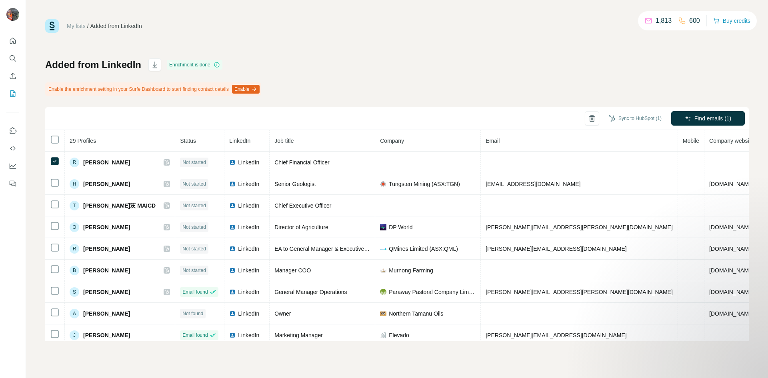 The height and width of the screenshot is (378, 768). What do you see at coordinates (74, 335) in the screenshot?
I see `div: J` at bounding box center [74, 335].